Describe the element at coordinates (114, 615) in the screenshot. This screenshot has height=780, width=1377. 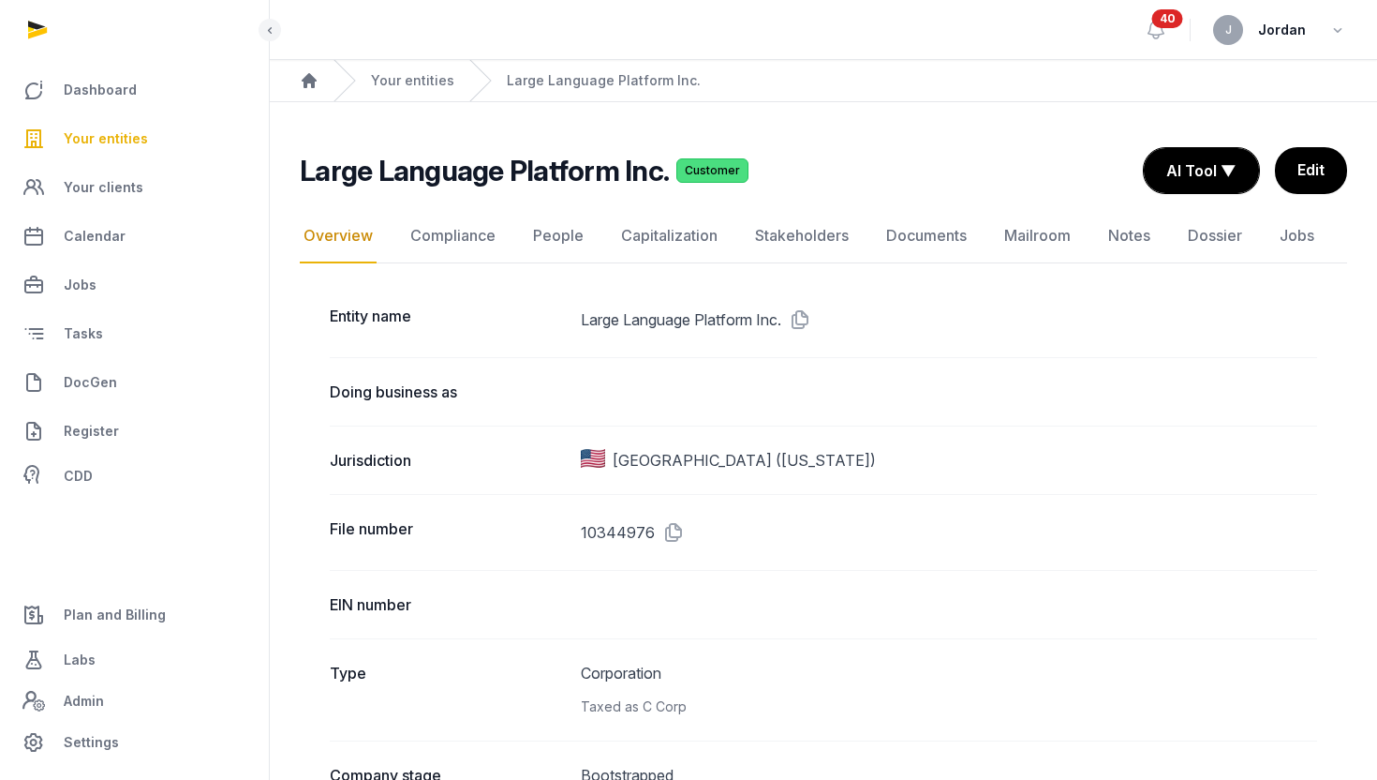
I see `span: Plan and Billing` at that location.